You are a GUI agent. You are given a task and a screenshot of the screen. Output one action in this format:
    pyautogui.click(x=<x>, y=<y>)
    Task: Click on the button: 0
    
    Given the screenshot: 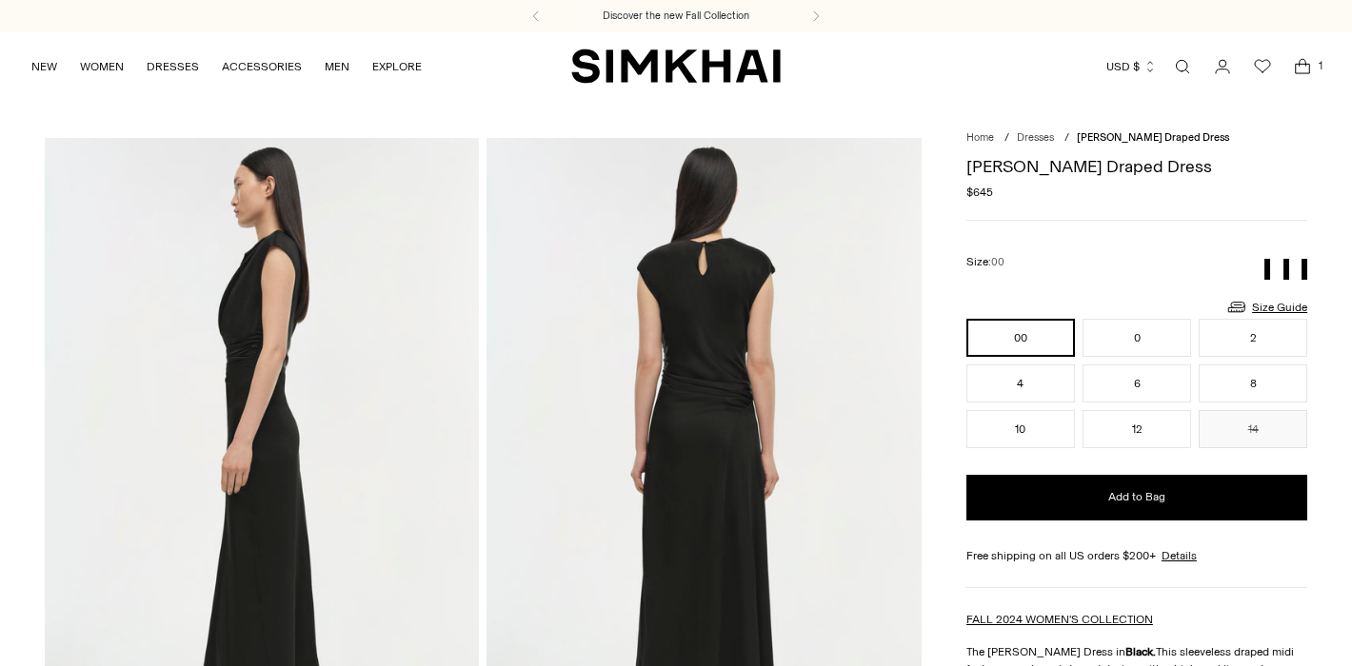 What is the action you would take?
    pyautogui.click(x=1136, y=338)
    